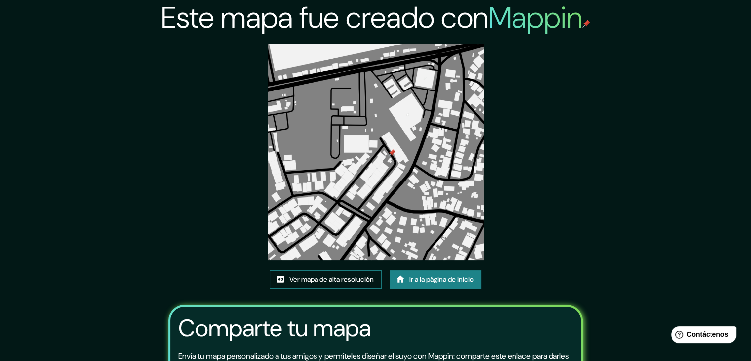  What do you see at coordinates (376, 152) in the screenshot?
I see `img: created-map` at bounding box center [376, 152].